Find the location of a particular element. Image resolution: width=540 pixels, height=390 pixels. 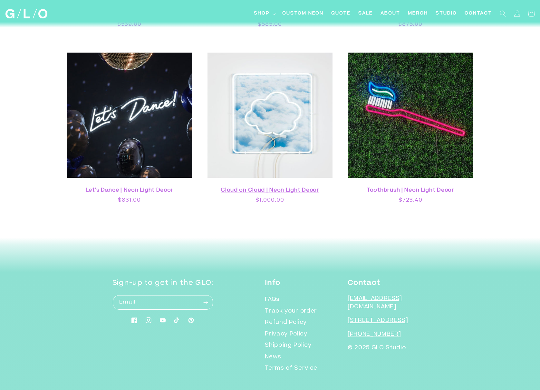

span: Custom Neon is located at coordinates (303, 14).